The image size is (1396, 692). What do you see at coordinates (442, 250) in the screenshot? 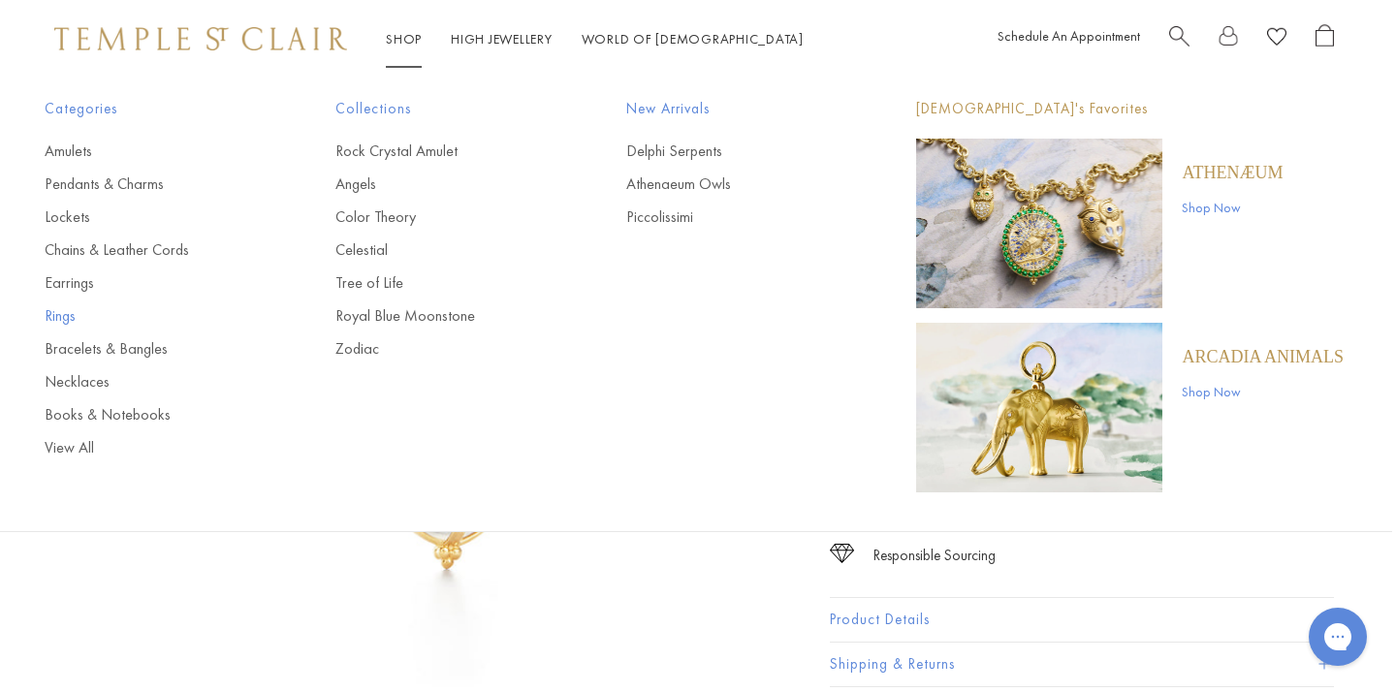
I see `a: Celestial` at bounding box center [442, 250].